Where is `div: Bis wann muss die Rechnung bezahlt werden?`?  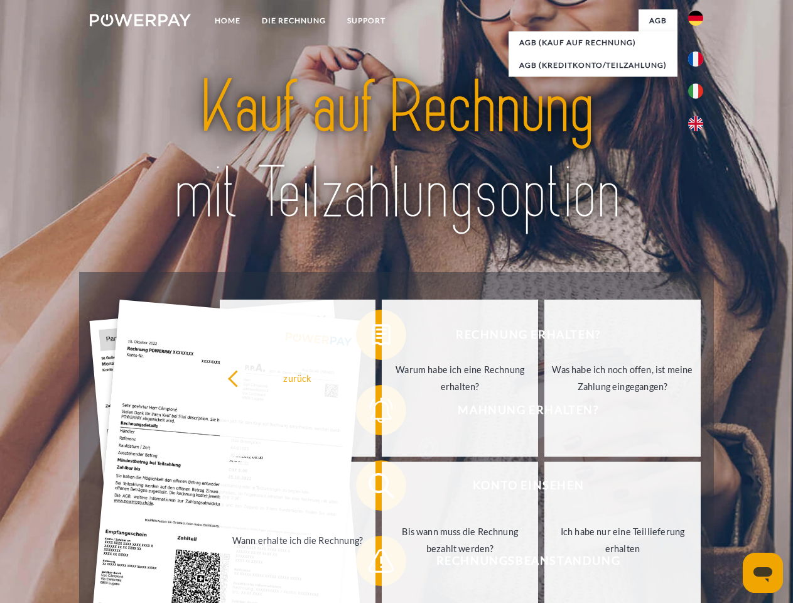
div: Bis wann muss die Rechnung bezahlt werden? is located at coordinates (459, 540).